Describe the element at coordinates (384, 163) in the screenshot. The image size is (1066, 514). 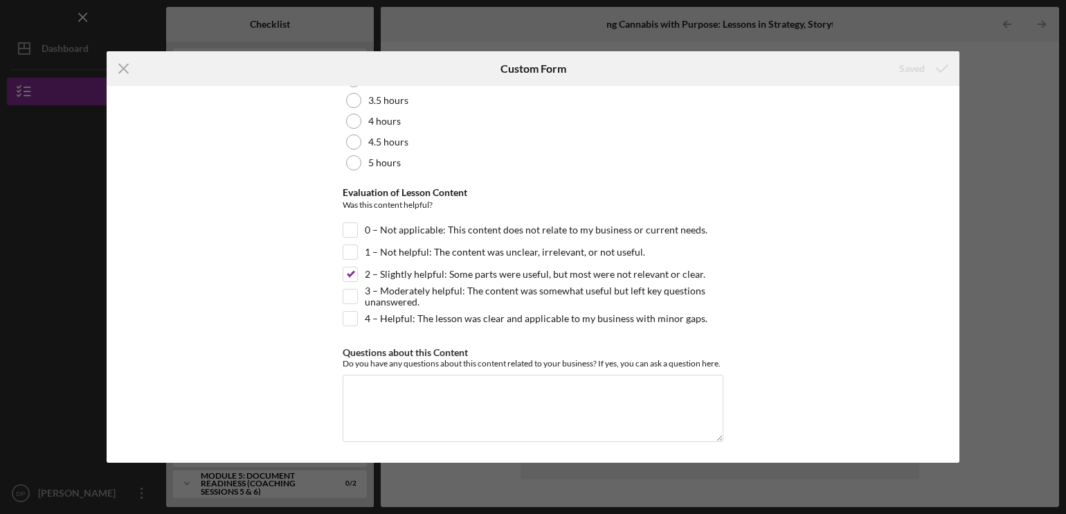
I see `label: 5 hours` at that location.